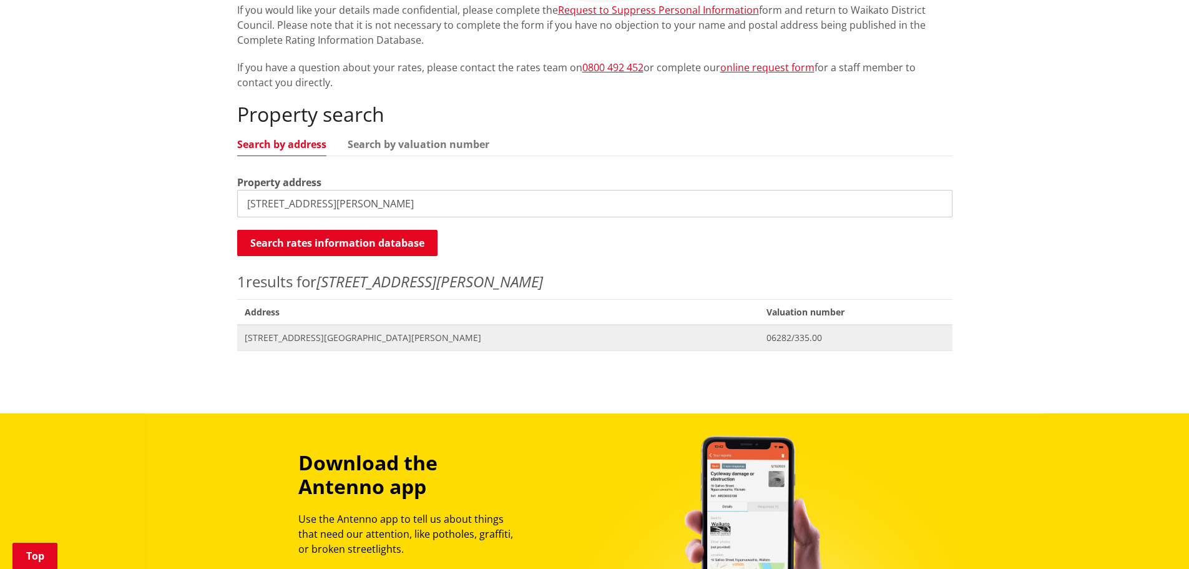 This screenshot has height=569, width=1189. I want to click on h2: Property search, so click(595, 114).